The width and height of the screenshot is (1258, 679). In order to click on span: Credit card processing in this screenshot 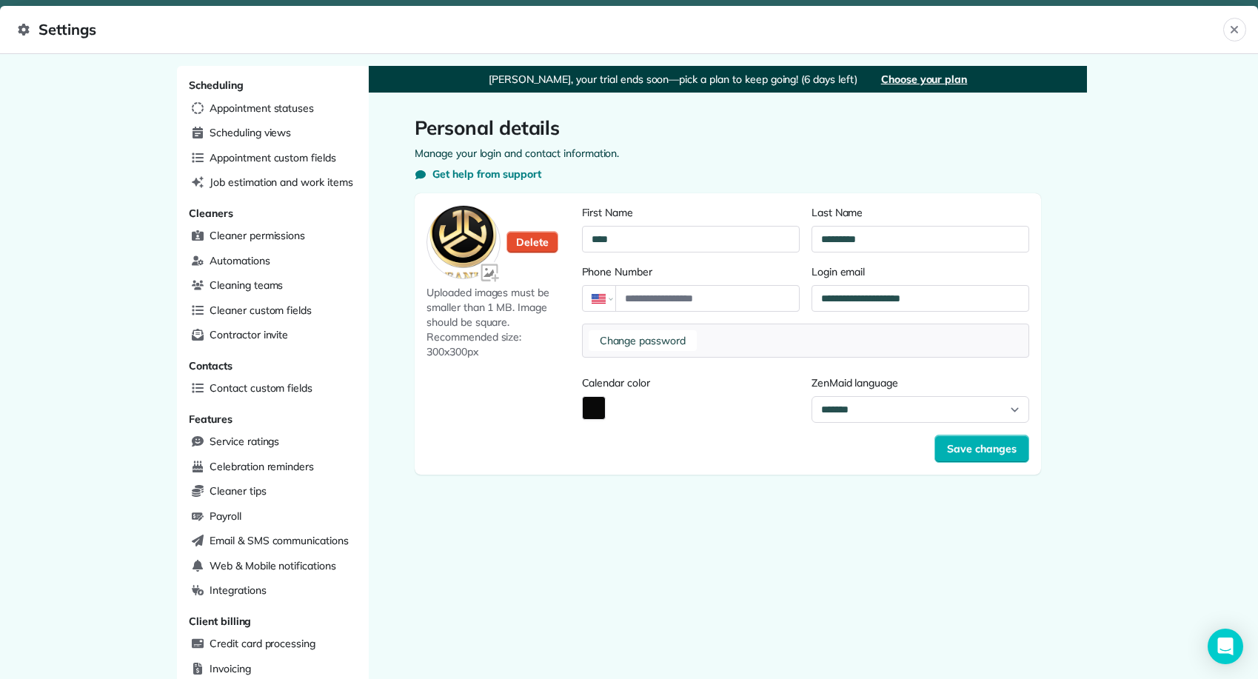, I will do `click(262, 643)`.